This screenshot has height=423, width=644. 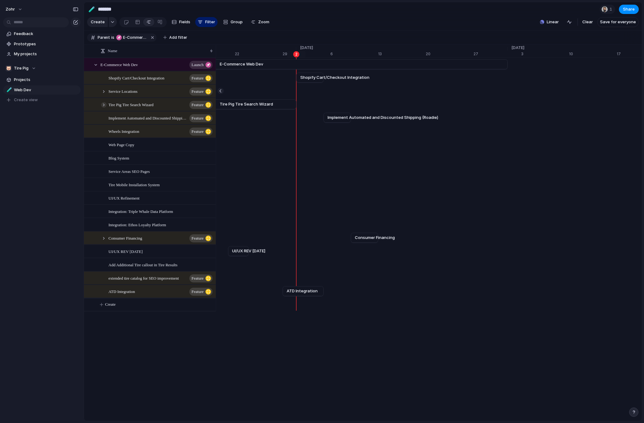 What do you see at coordinates (141, 211) in the screenshot?
I see `span: Integration: Triple Whale Data Platform` at bounding box center [141, 211].